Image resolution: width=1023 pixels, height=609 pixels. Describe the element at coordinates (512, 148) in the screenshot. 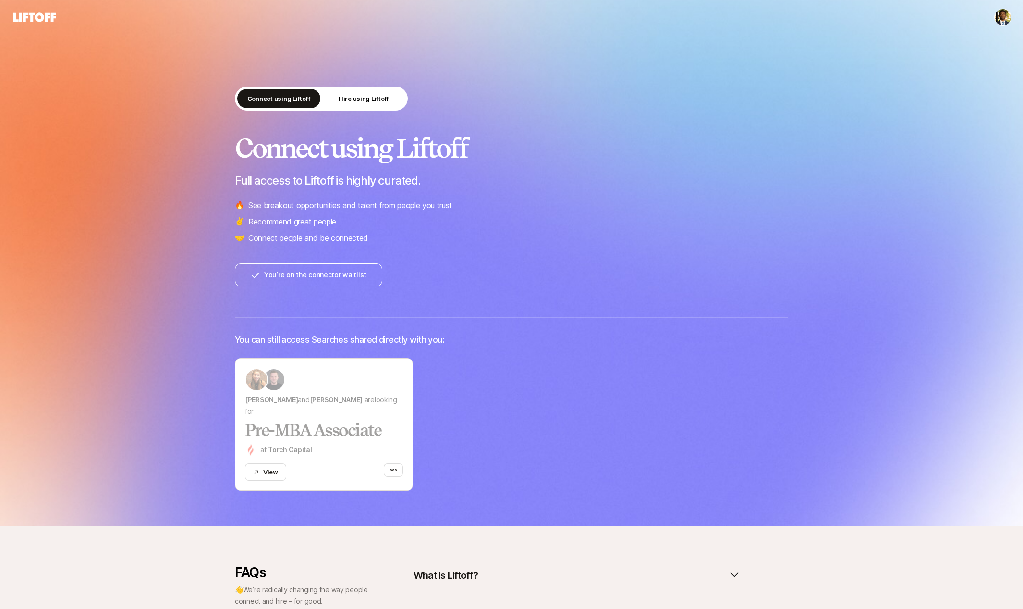

I see `h2: Connect using Liftoff` at that location.